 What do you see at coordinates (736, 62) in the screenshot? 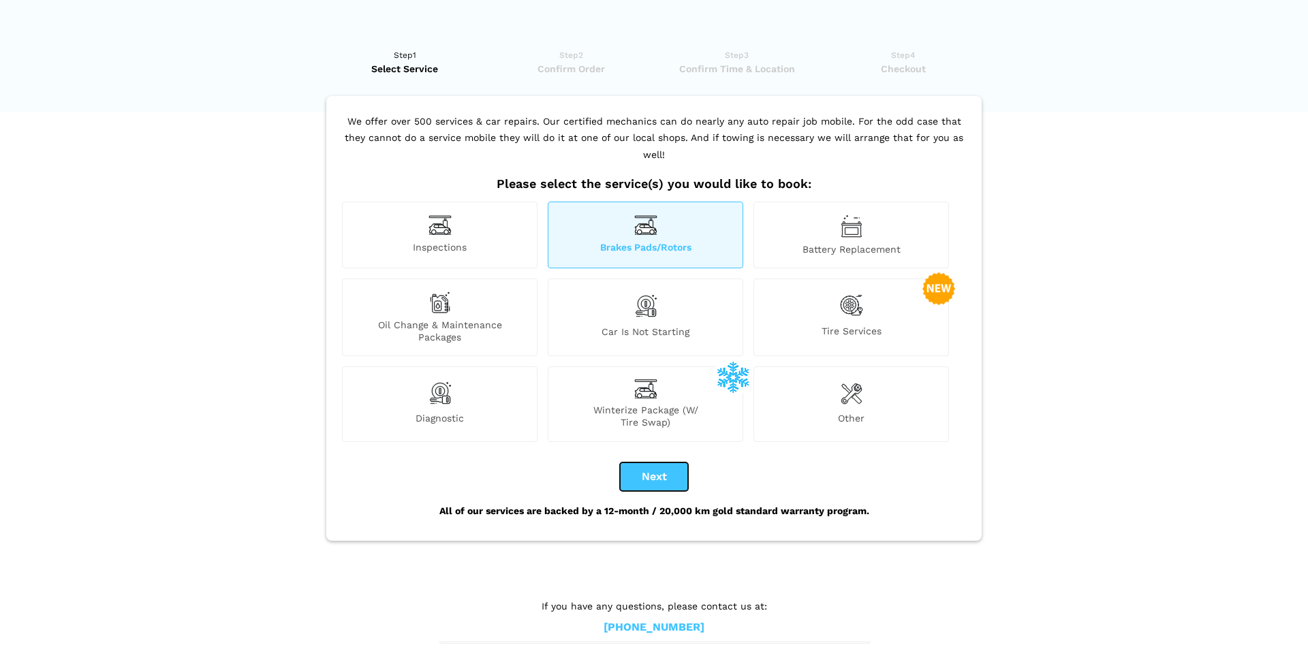
I see `a: Step3` at bounding box center [736, 62].